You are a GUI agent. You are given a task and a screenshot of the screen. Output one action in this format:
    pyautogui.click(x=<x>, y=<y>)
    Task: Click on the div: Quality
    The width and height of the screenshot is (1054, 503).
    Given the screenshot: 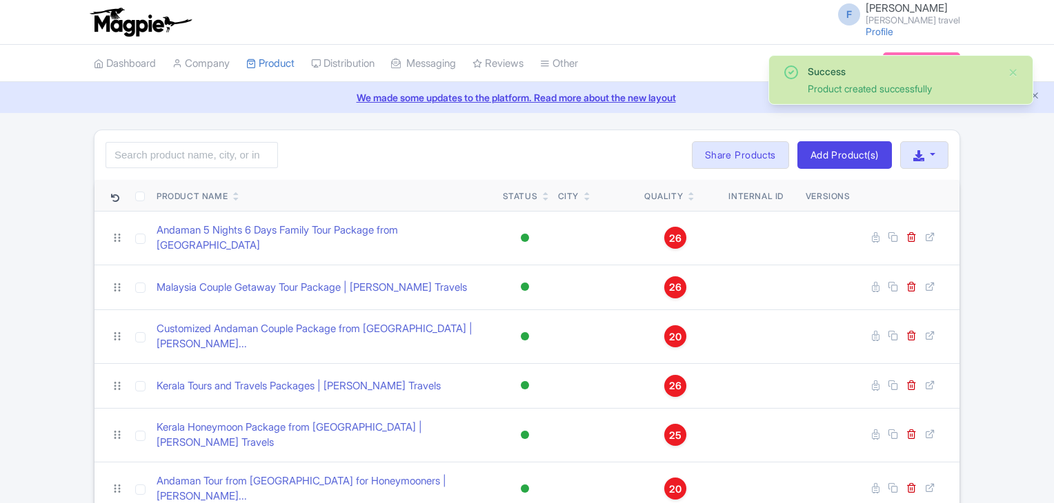 What is the action you would take?
    pyautogui.click(x=663, y=196)
    